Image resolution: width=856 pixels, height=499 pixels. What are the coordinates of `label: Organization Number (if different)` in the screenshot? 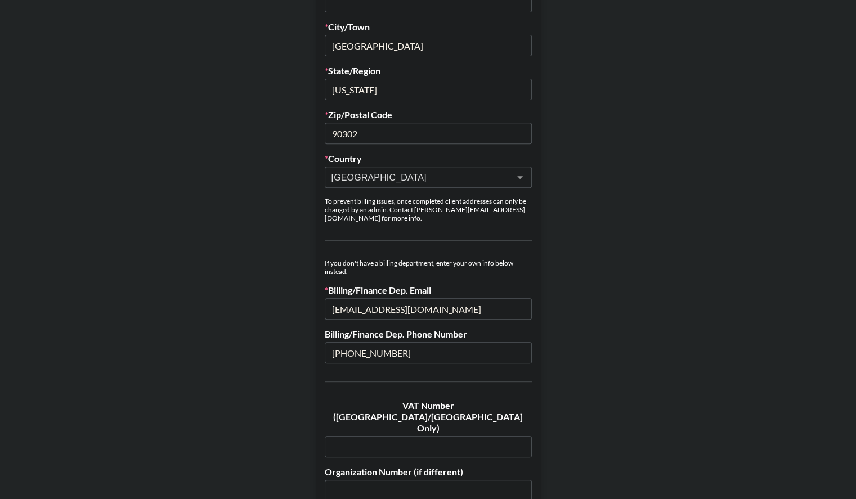 It's located at (428, 472).